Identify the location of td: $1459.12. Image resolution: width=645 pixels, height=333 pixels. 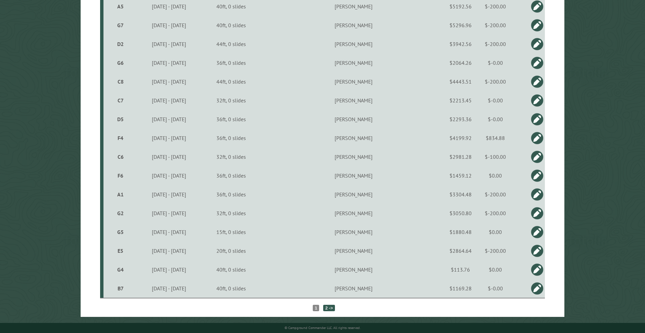
(460, 176).